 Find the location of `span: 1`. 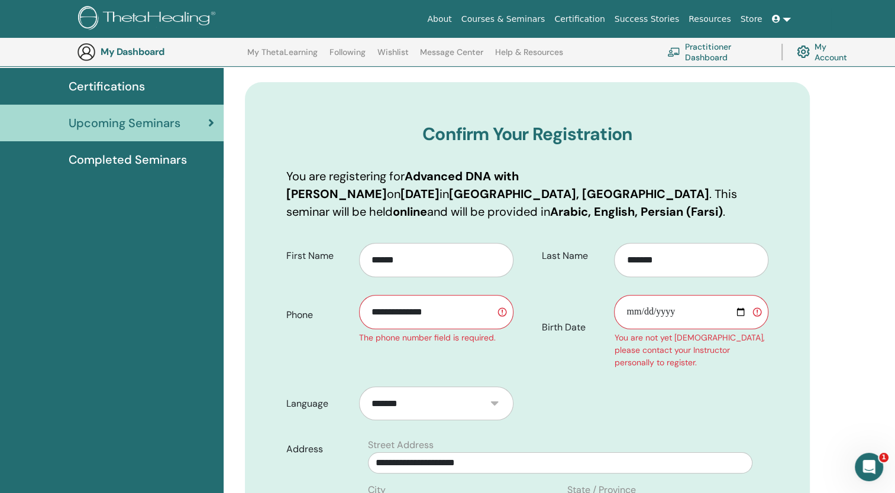

span: 1 is located at coordinates (884, 458).